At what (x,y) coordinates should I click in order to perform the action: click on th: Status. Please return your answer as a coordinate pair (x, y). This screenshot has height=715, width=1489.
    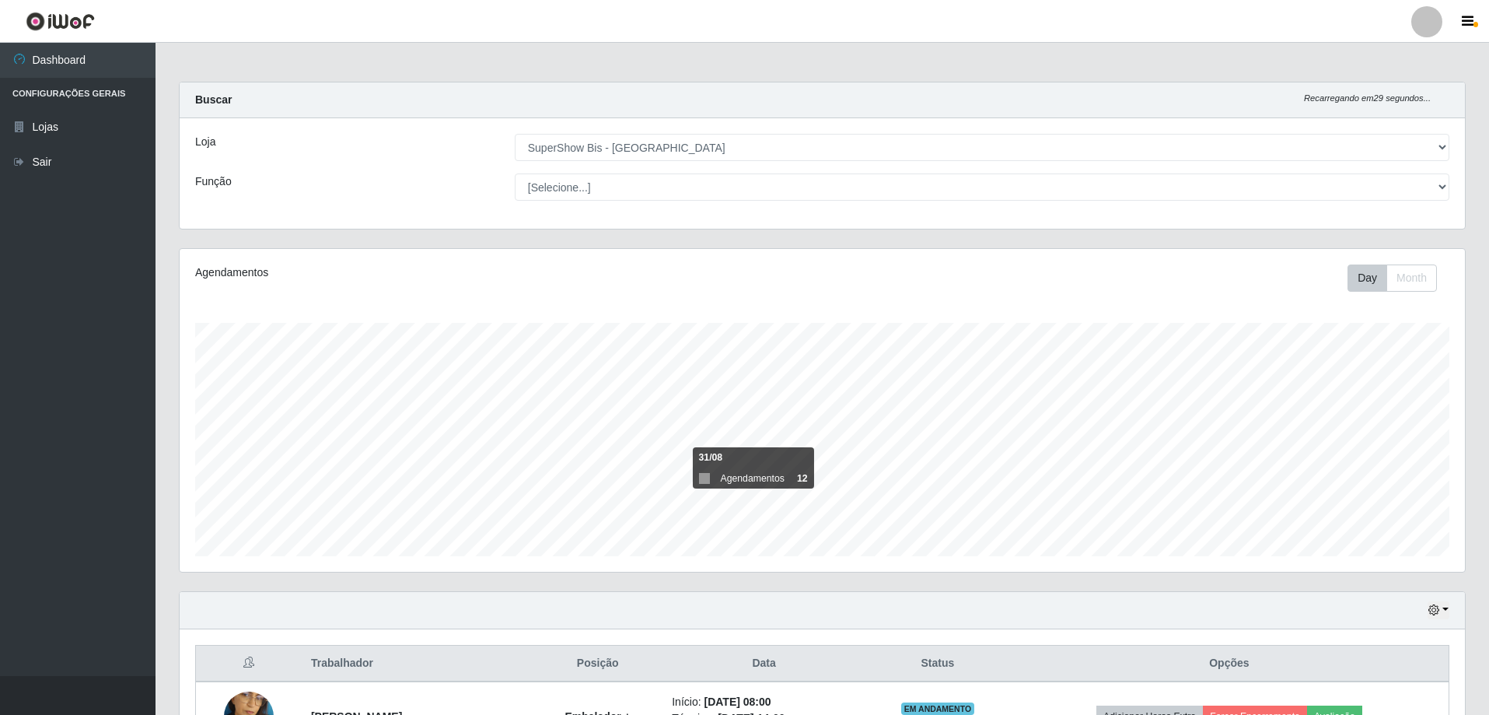
    Looking at the image, I should click on (938, 663).